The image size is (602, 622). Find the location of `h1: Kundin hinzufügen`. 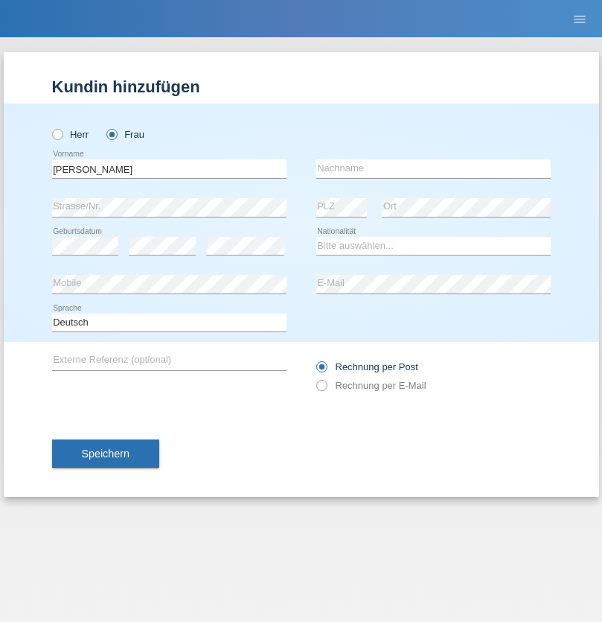

h1: Kundin hinzufügen is located at coordinates (302, 86).